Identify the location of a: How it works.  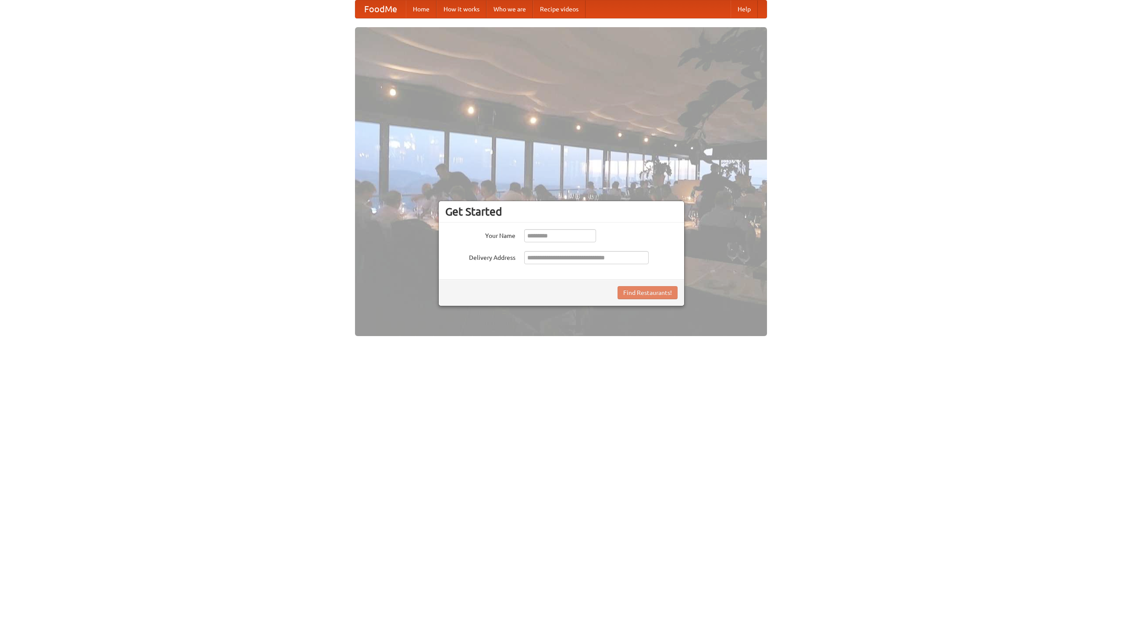
(462, 9).